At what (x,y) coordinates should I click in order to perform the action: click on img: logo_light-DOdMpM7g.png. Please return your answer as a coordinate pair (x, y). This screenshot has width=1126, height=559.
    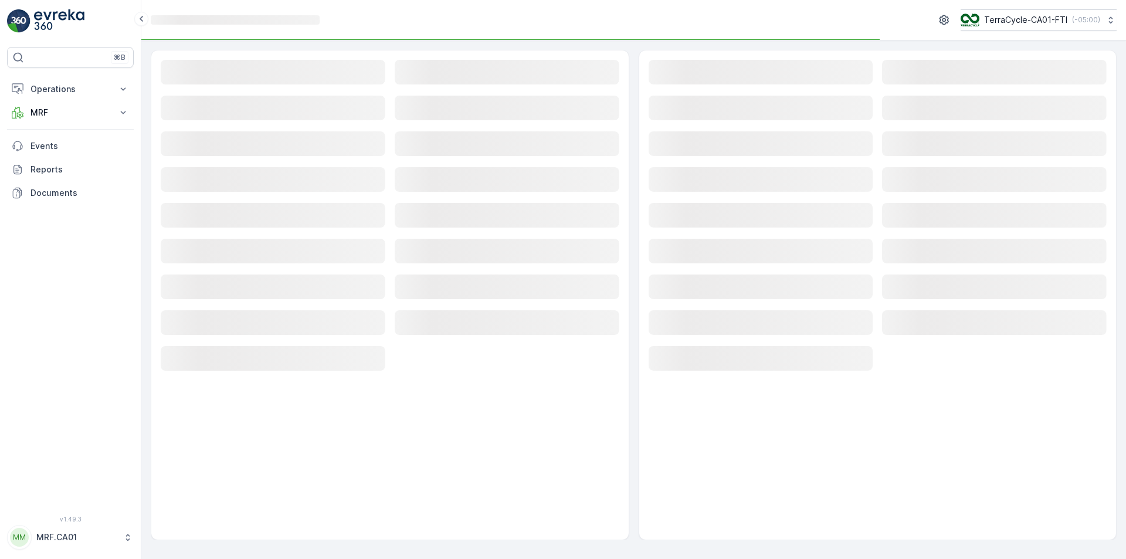
    Looking at the image, I should click on (59, 21).